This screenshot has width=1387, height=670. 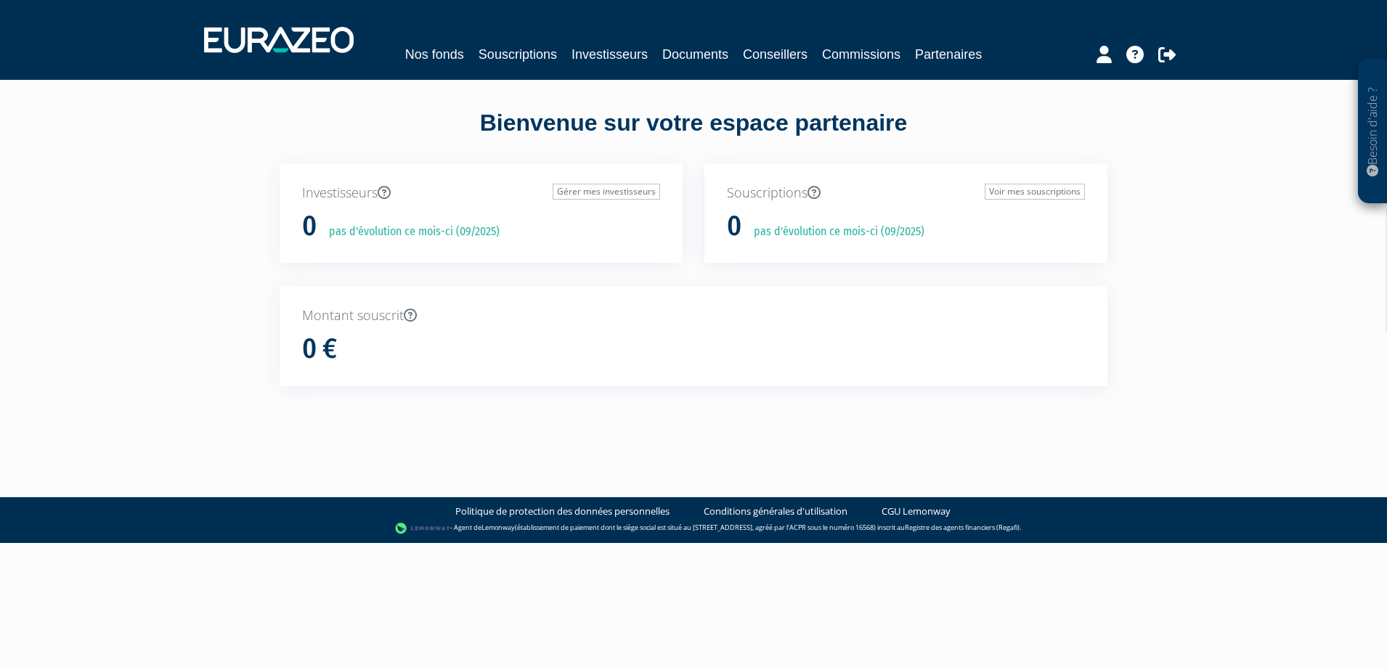 I want to click on a: Gérer mes investisseurs, so click(x=606, y=192).